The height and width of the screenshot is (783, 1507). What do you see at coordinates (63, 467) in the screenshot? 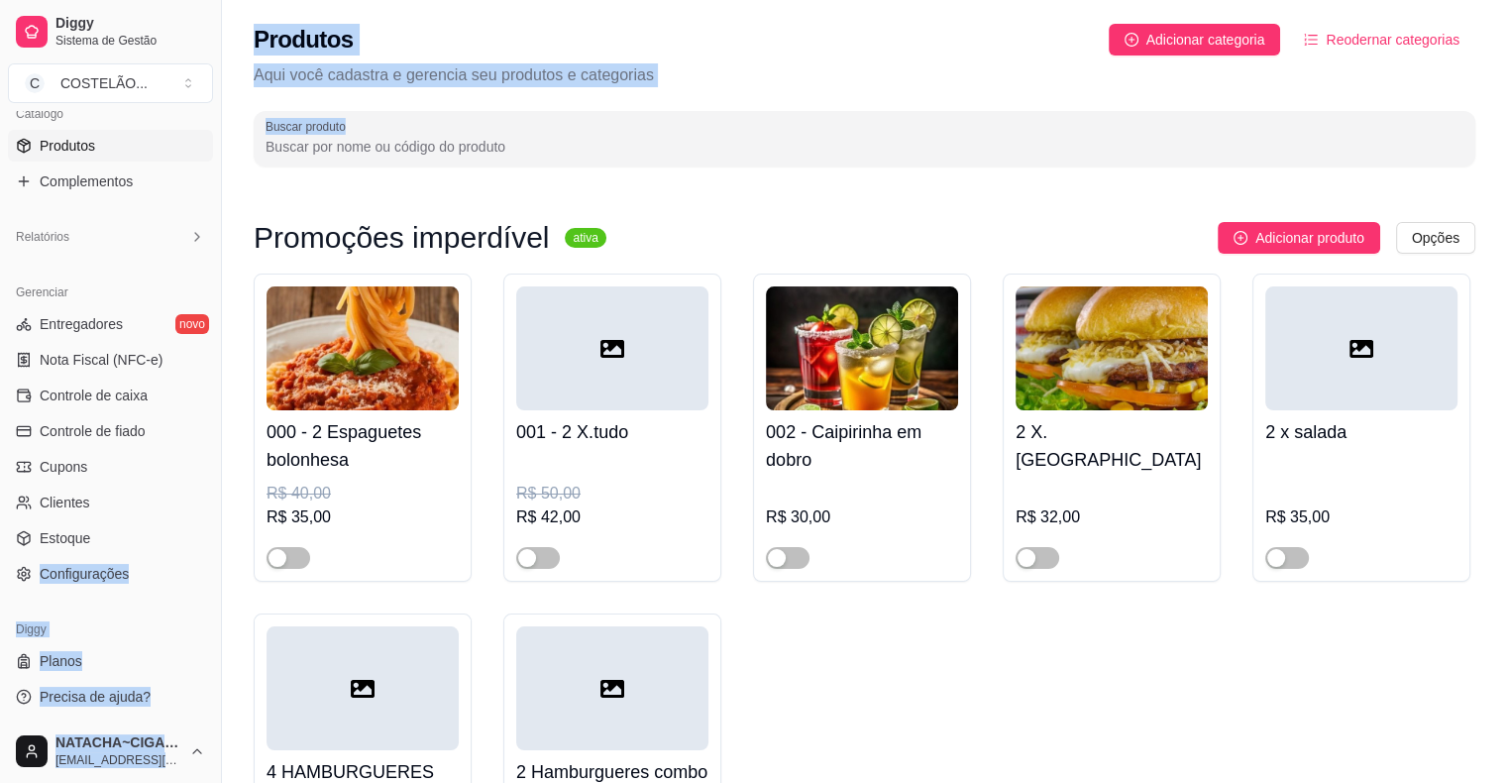
I see `span: Cupons` at bounding box center [63, 467].